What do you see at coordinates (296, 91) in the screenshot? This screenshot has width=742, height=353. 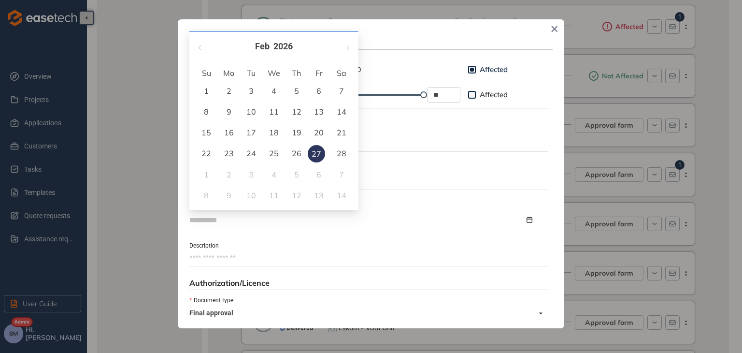 I see `td: 2026-02-05` at bounding box center [296, 91].